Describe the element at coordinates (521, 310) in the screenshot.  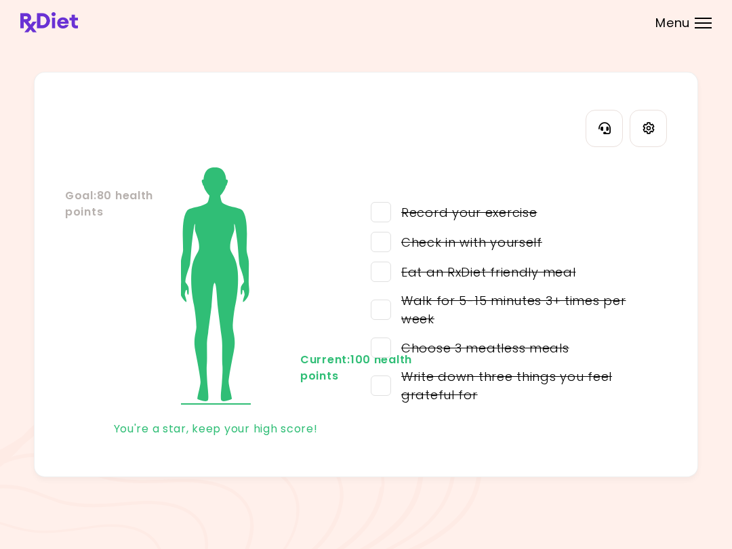
I see `div: Walk for 5-15 minutes 3+ times per week` at that location.